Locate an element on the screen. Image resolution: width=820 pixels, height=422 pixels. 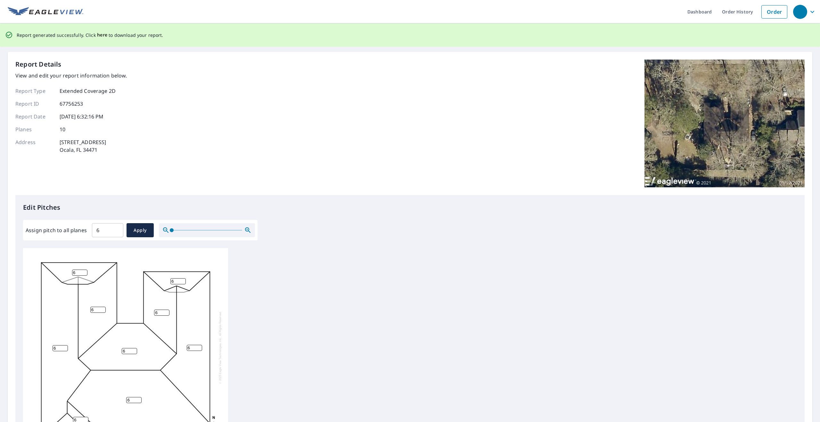
p: Edit Pitches is located at coordinates (410, 208).